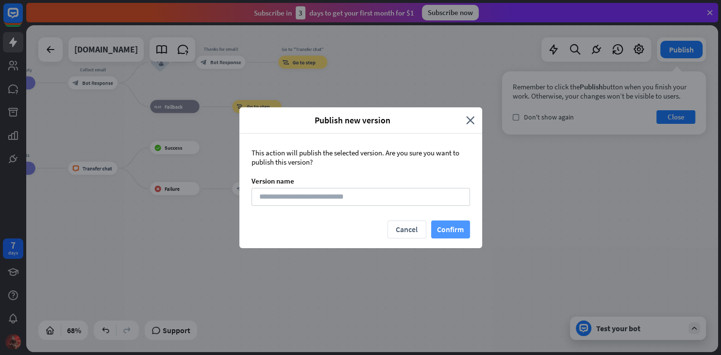 This screenshot has width=721, height=355. What do you see at coordinates (22, 18) in the screenshot?
I see `button: Open LiveChat chat widget` at bounding box center [22, 18].